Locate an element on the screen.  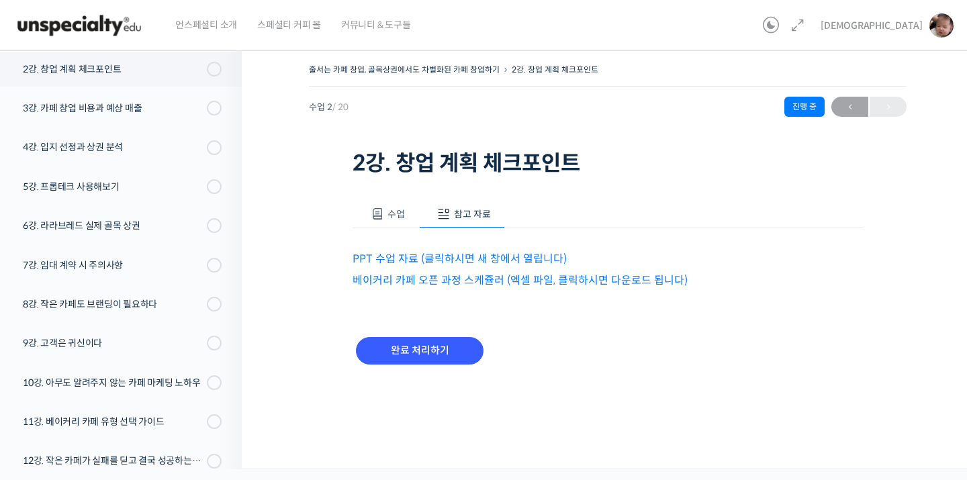
div: 3강. 카페 창업 비용과 예상 매출 is located at coordinates (113, 108).